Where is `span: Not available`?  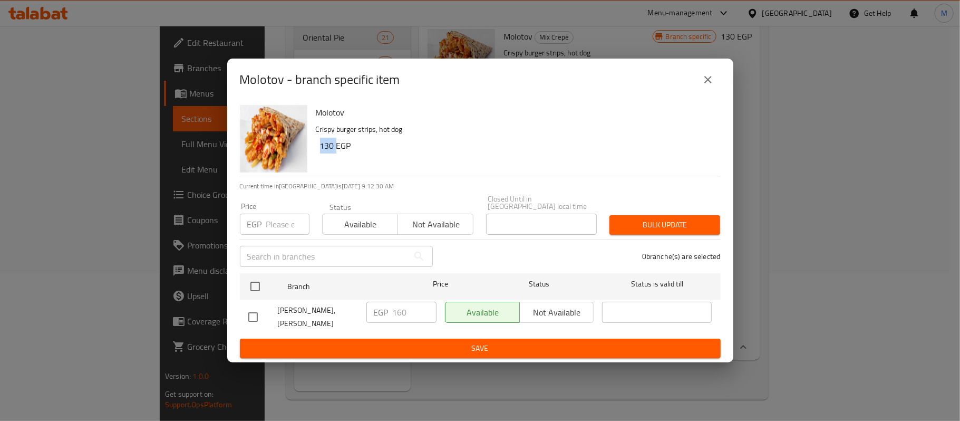
span: Not available is located at coordinates (435, 224).